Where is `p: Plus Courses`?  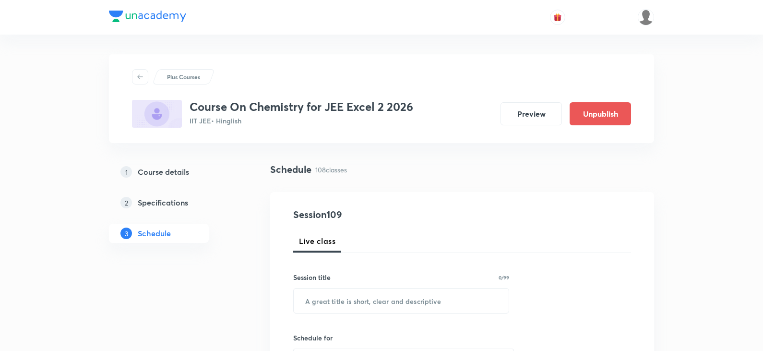
p: Plus Courses is located at coordinates (183, 77).